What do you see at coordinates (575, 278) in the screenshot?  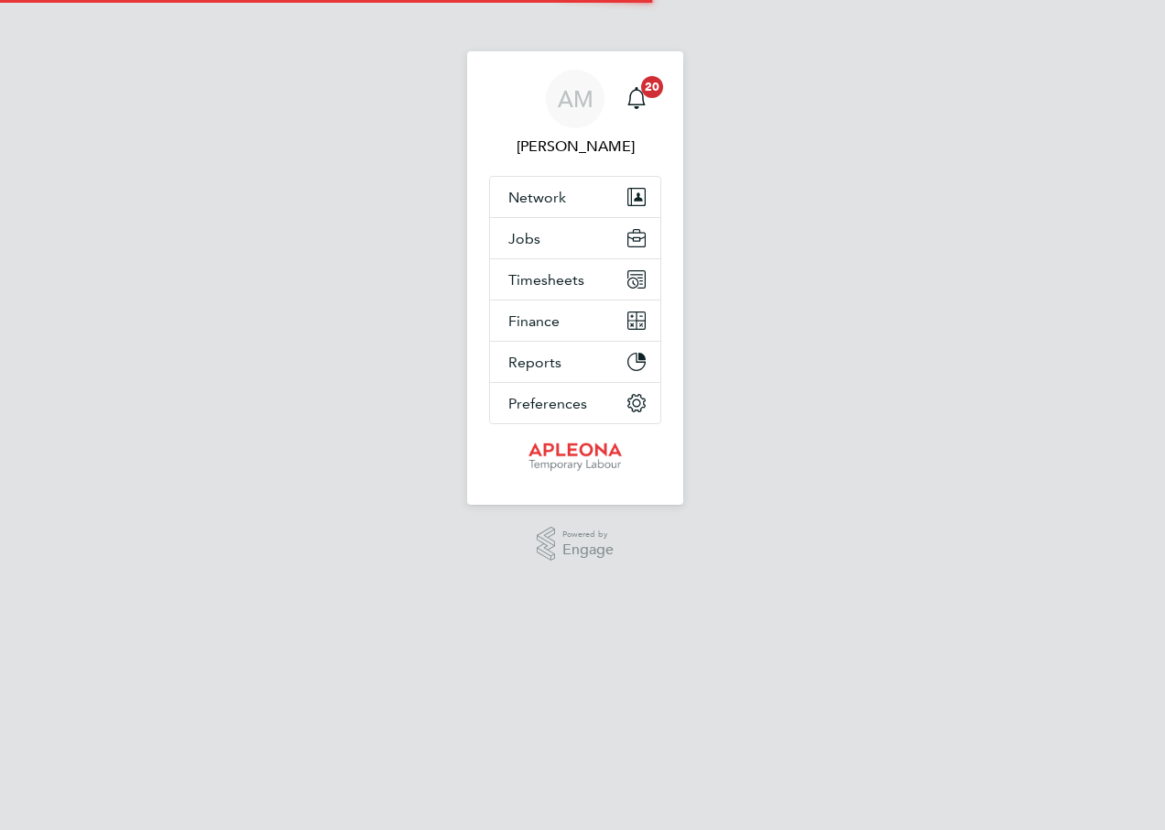 I see `nav: Main navigation` at bounding box center [575, 278].